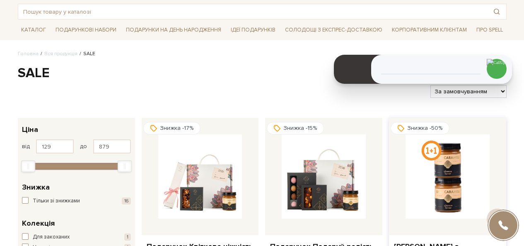  What do you see at coordinates (497, 12) in the screenshot?
I see `button: Пошук товару у каталозі` at bounding box center [497, 12].